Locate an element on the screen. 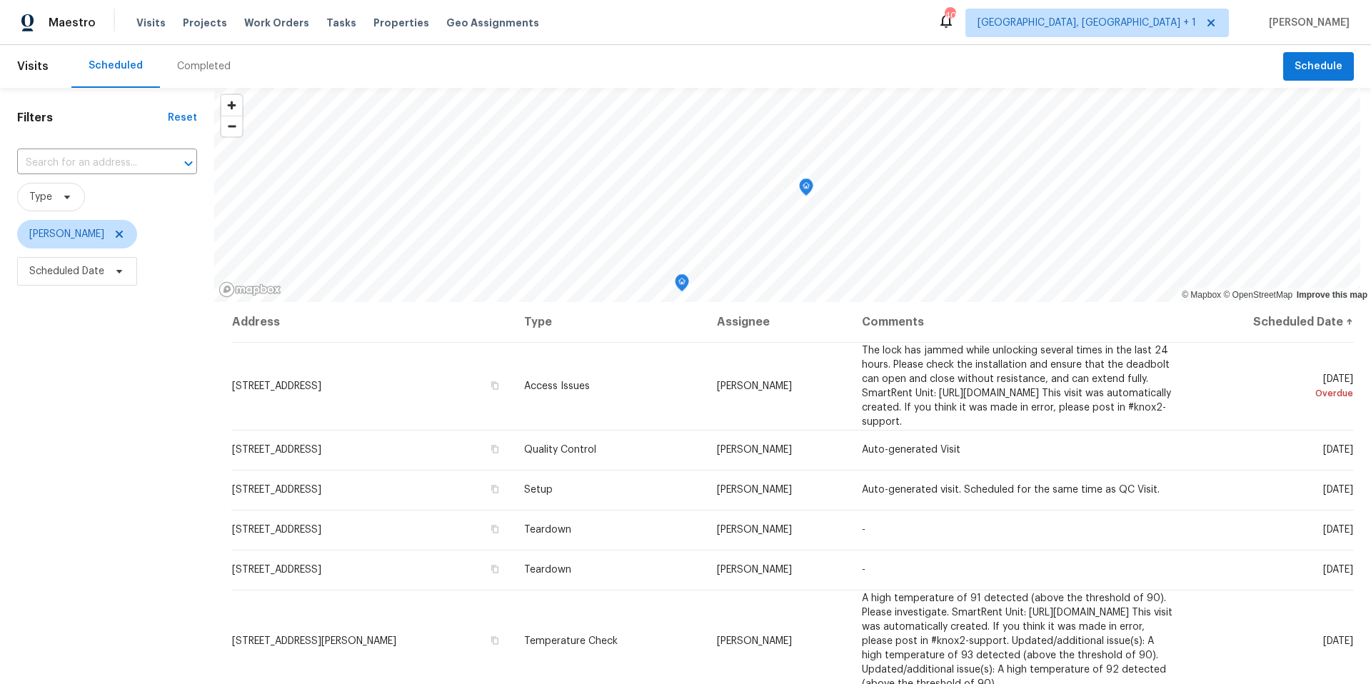  button: Open is located at coordinates (189, 164).